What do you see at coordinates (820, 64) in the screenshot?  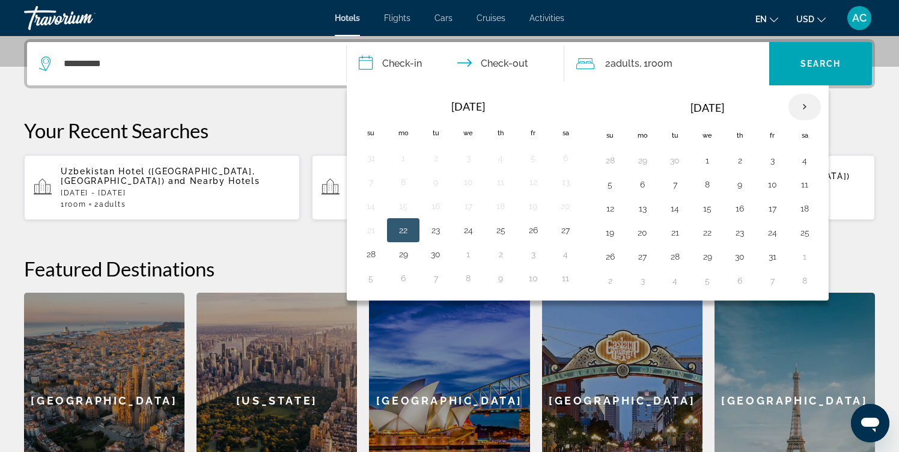 I see `button: Search` at bounding box center [820, 64].